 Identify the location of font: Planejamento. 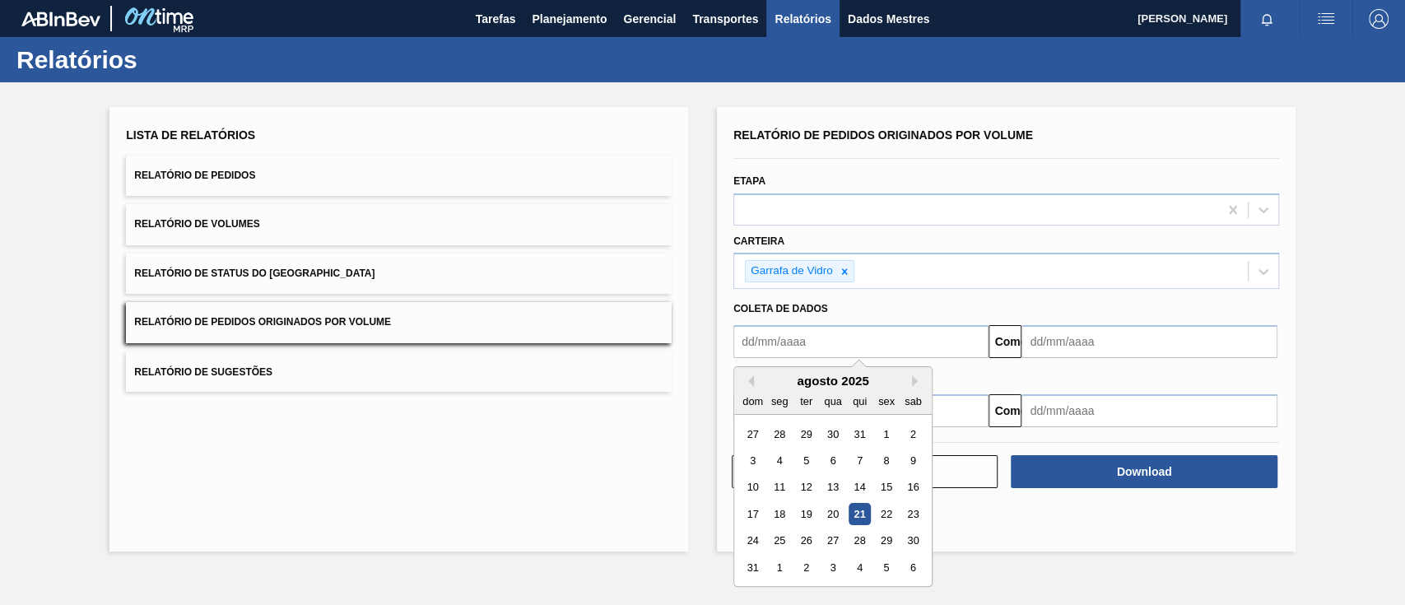
(569, 19).